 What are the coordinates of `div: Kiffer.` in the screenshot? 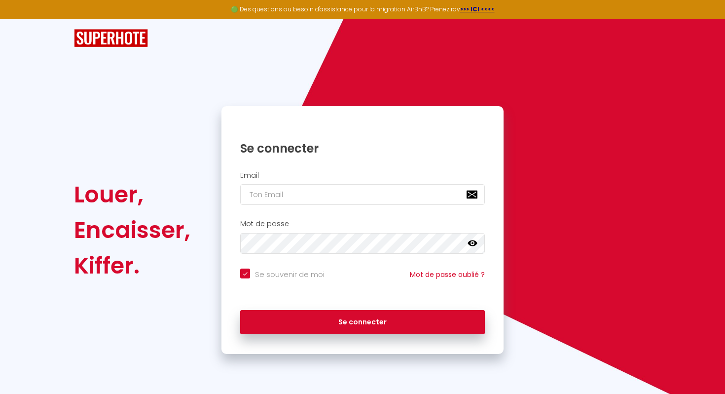 It's located at (132, 266).